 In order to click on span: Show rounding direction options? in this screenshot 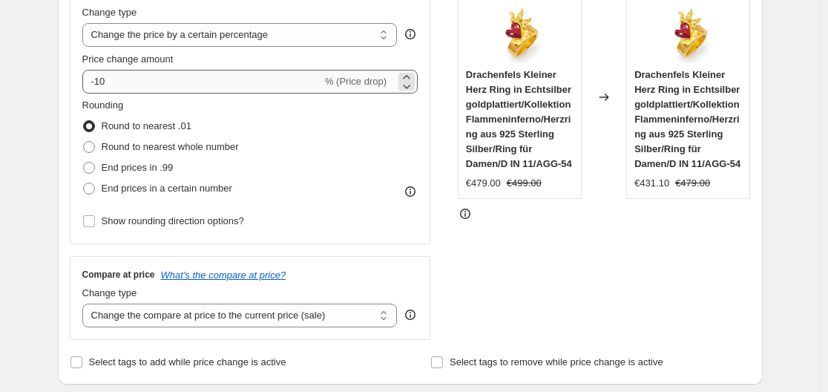, I will do `click(173, 220)`.